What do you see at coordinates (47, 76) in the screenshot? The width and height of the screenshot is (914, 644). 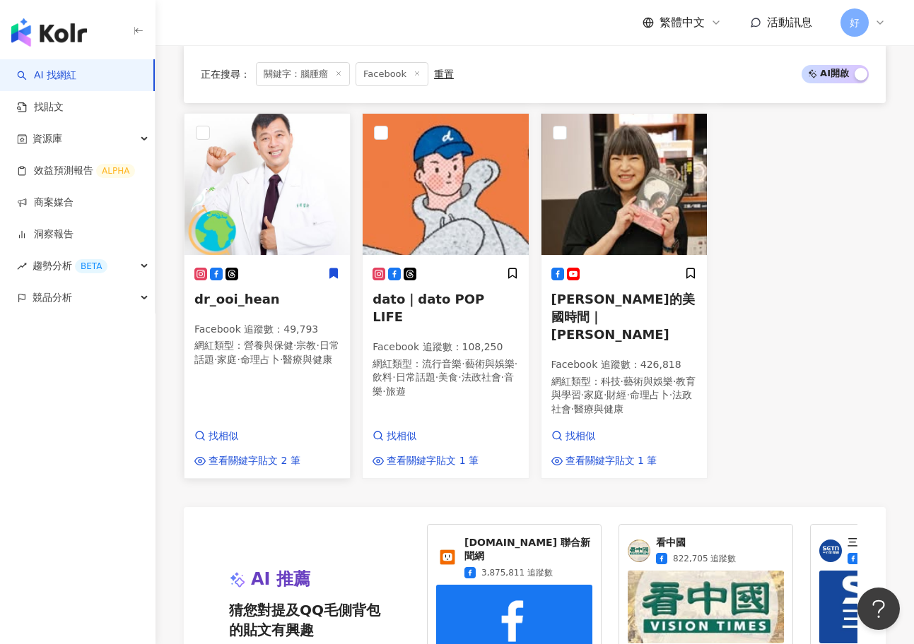 I see `a: searchAI 找網紅` at bounding box center [47, 76].